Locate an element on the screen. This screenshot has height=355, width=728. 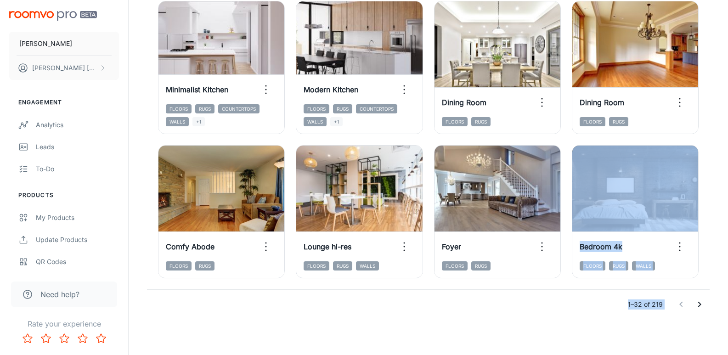
div: Analytics is located at coordinates (77, 125).